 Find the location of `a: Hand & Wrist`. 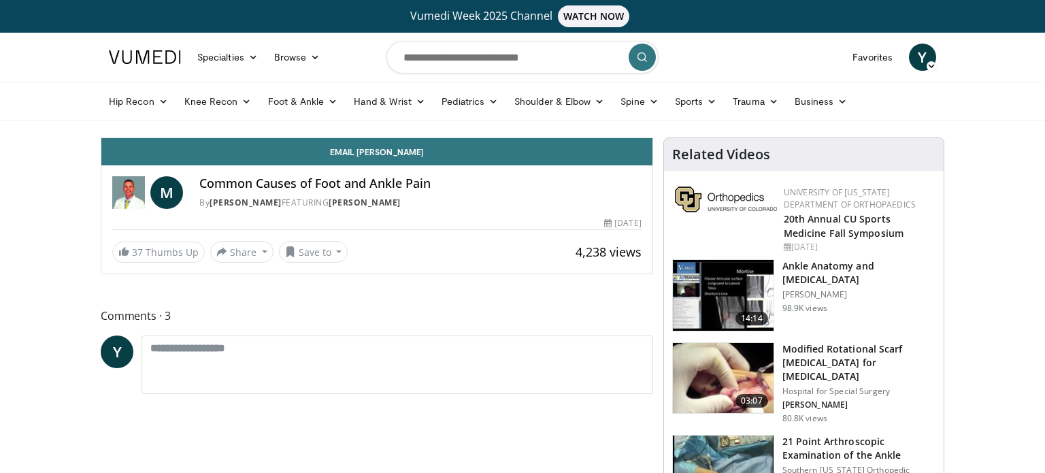

a: Hand & Wrist is located at coordinates (389, 101).